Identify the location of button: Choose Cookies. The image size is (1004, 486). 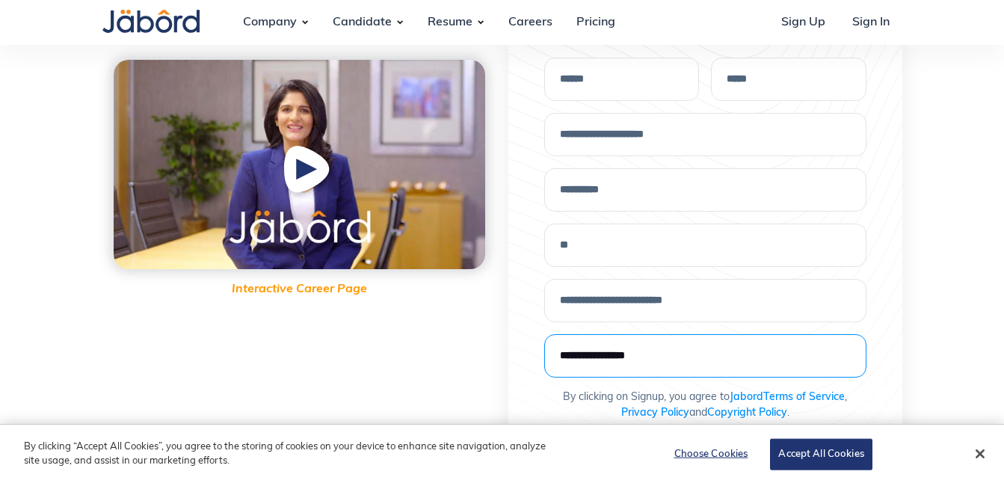
(710, 454).